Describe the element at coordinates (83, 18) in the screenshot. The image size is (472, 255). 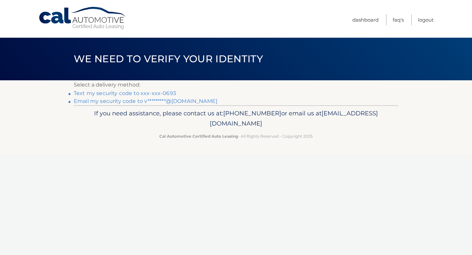
I see `a: Cal Automotive` at that location.